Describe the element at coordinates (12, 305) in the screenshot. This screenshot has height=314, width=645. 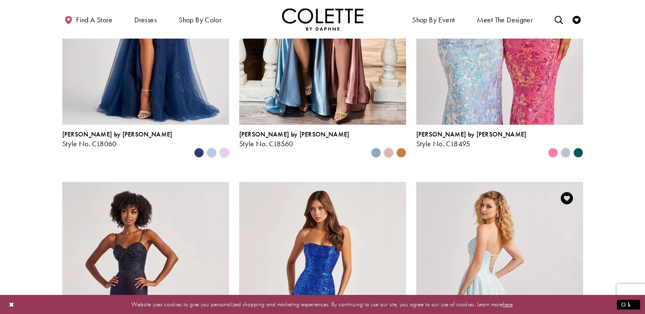
I see `button: Close Dialog` at that location.